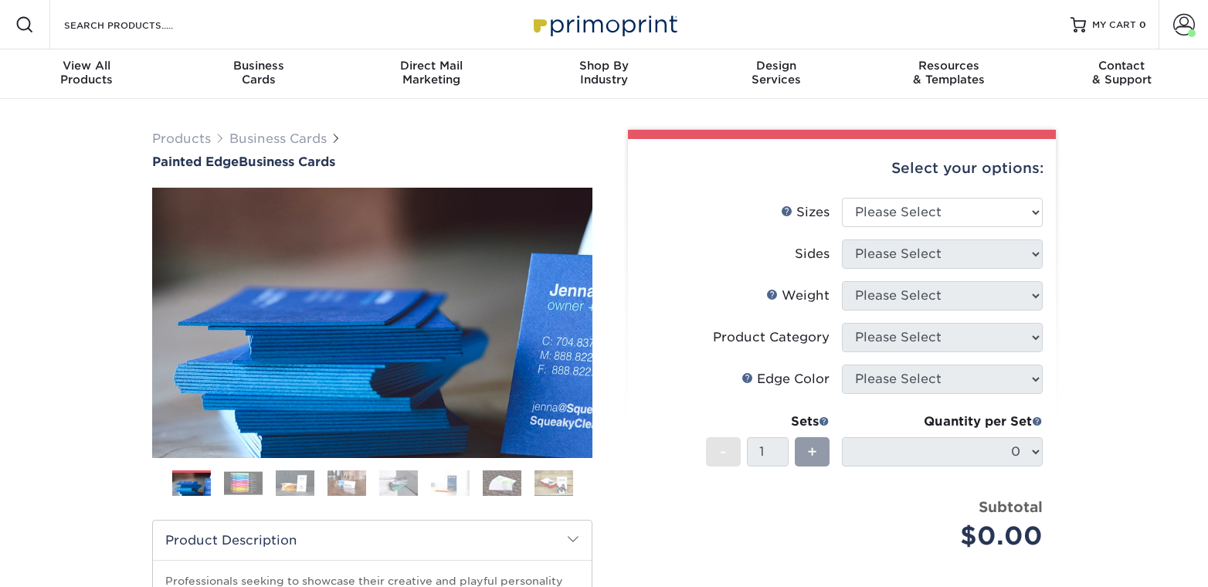 This screenshot has width=1208, height=587. What do you see at coordinates (842, 168) in the screenshot?
I see `div: Select your options:` at bounding box center [842, 168].